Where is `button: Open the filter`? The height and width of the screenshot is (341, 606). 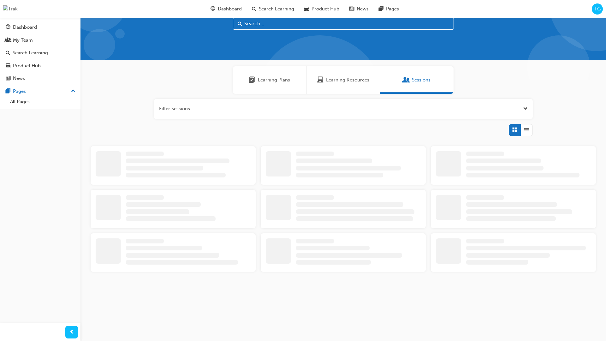
button: Open the filter is located at coordinates (526, 109).